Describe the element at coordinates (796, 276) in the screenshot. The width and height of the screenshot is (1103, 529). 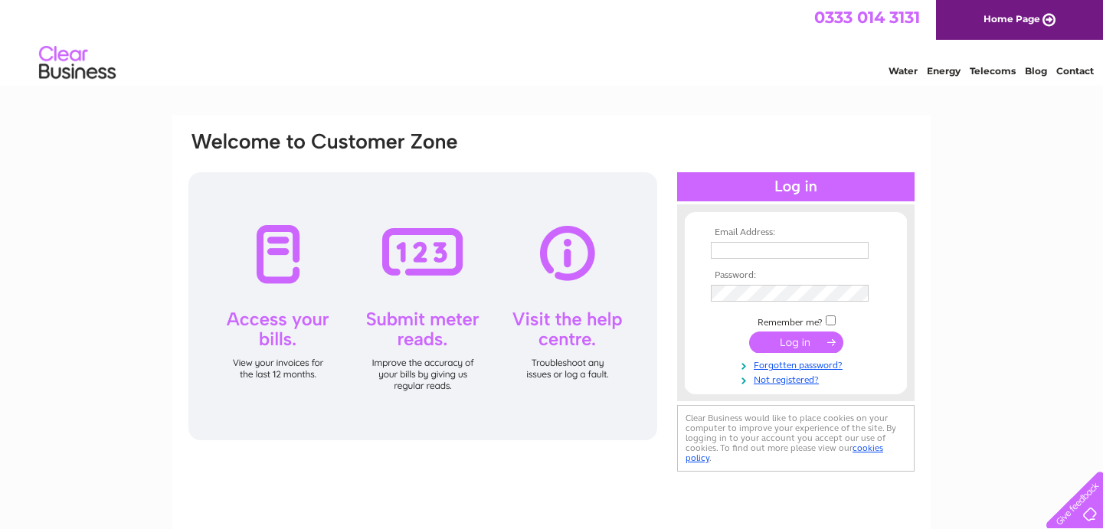
I see `th: Password:` at that location.